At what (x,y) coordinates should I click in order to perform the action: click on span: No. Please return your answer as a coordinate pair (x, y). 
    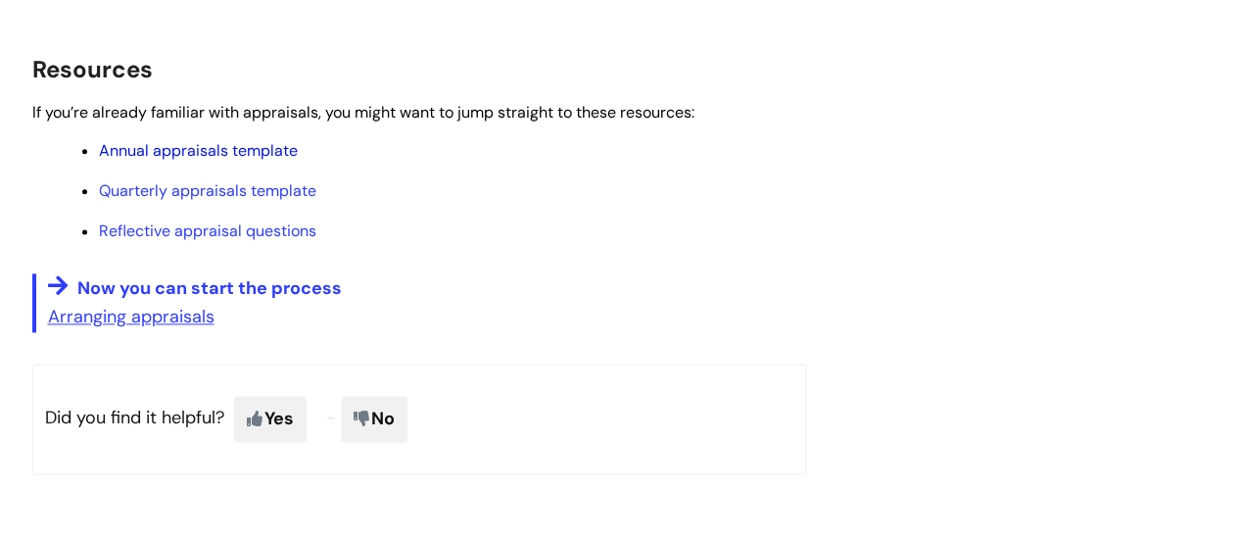
    Looking at the image, I should click on (374, 418).